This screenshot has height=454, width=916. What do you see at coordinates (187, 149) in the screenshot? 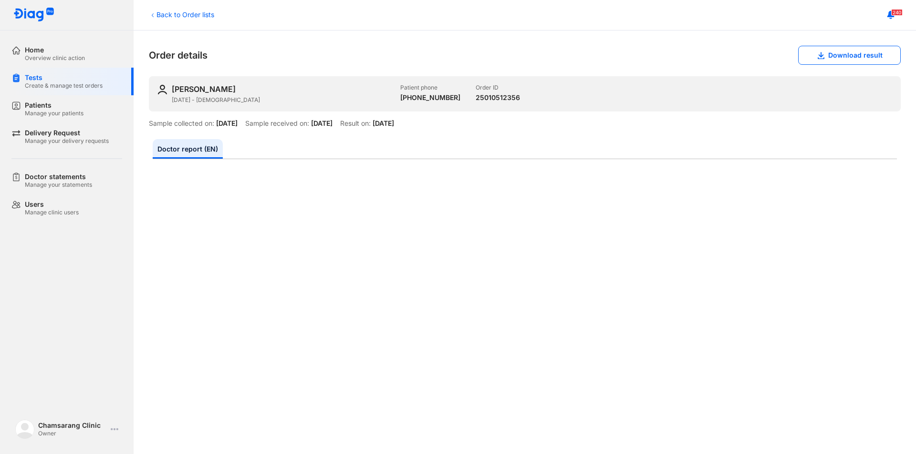
I see `a: Doctor report (EN)` at bounding box center [187, 149].